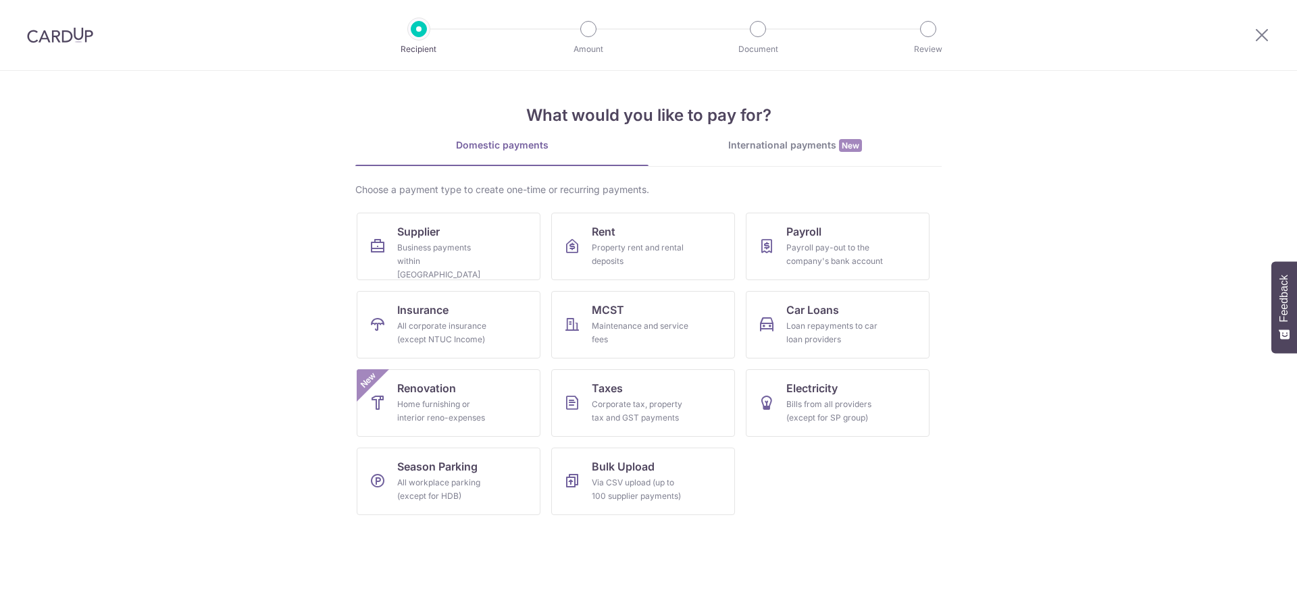 The height and width of the screenshot is (615, 1297). Describe the element at coordinates (835, 255) in the screenshot. I see `div: Payroll pay-out to the company's bank account` at that location.